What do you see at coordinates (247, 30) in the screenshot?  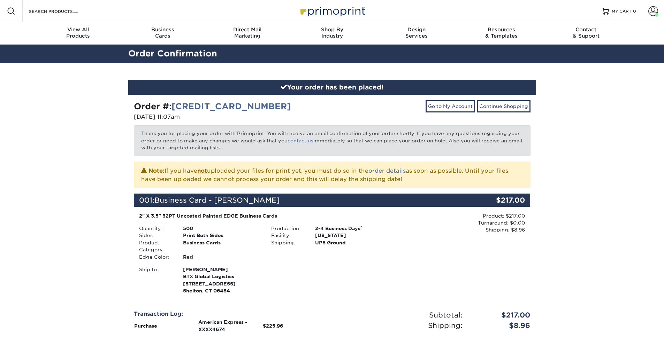 I see `span: Direct Mail` at bounding box center [247, 30].